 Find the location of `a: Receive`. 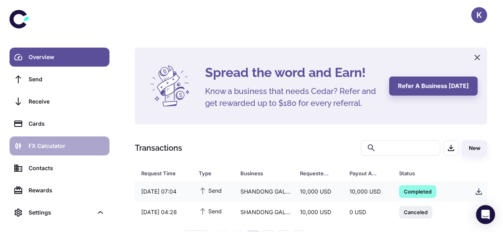

a: Receive is located at coordinates (59, 101).